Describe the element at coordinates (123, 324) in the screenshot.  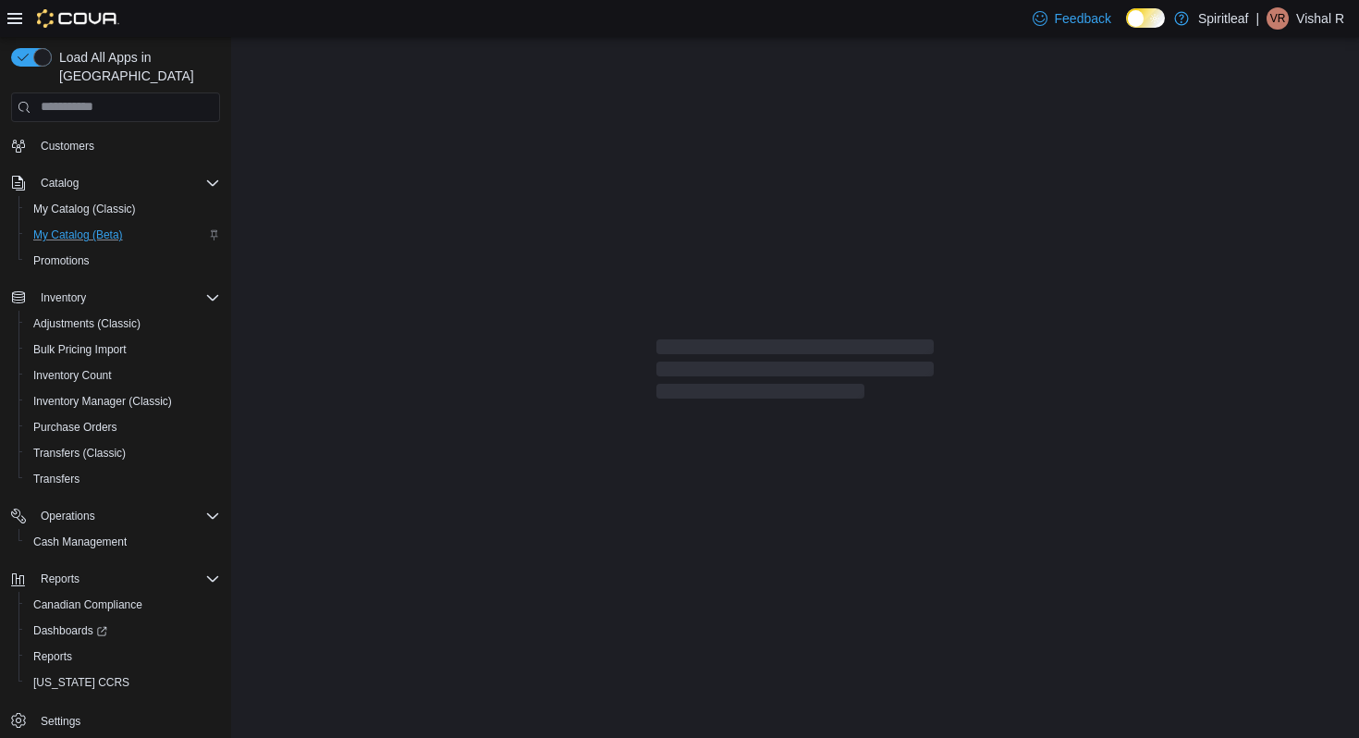
I see `button: Adjustments (Classic)` at that location.